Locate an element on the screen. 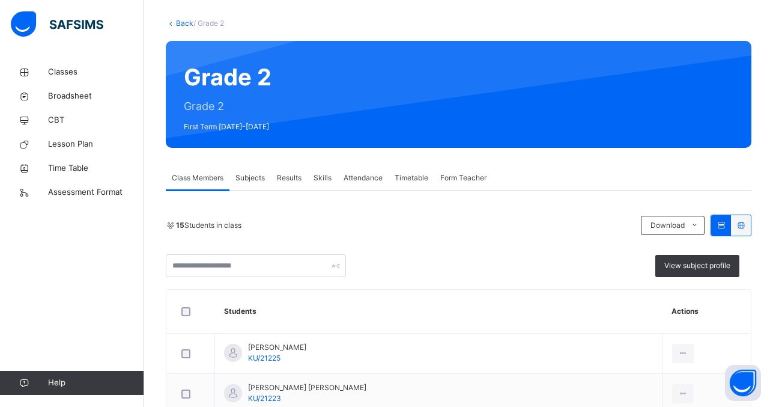 The image size is (773, 407). span: Time Table is located at coordinates (96, 168).